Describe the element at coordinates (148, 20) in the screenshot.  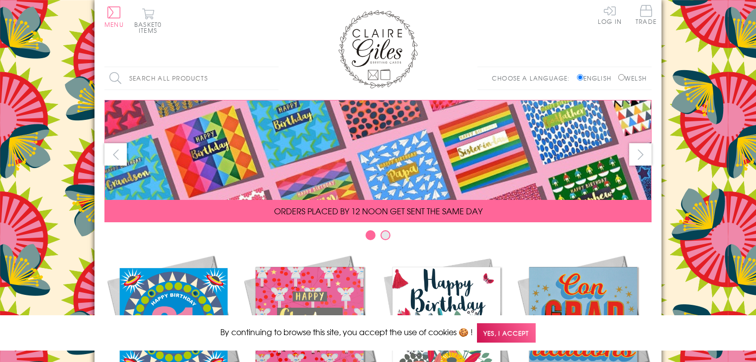
I see `button: Basket0 items` at that location.